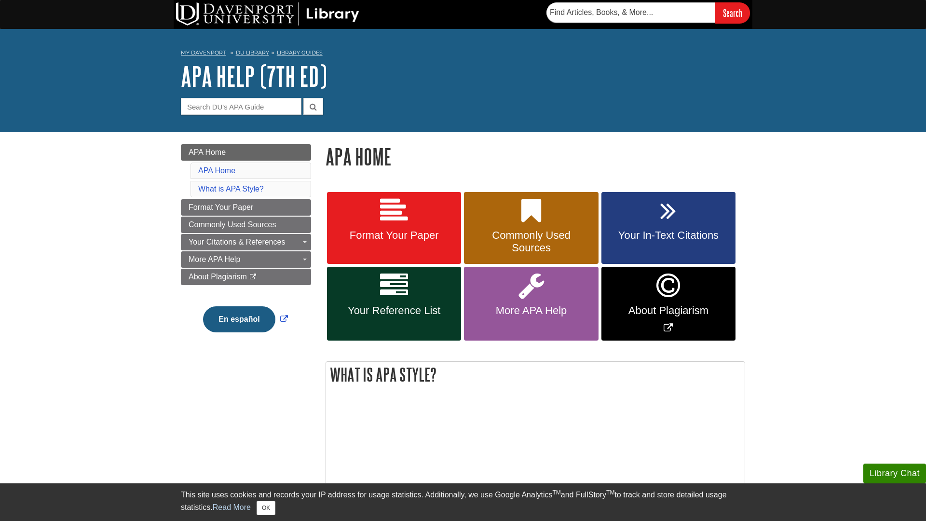 Image resolution: width=926 pixels, height=521 pixels. What do you see at coordinates (299, 53) in the screenshot?
I see `a: Library Guides` at bounding box center [299, 53].